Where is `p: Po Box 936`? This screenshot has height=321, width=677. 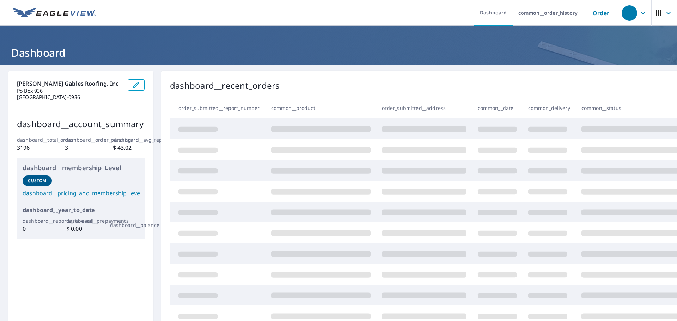
p: Po Box 936 is located at coordinates (69, 91).